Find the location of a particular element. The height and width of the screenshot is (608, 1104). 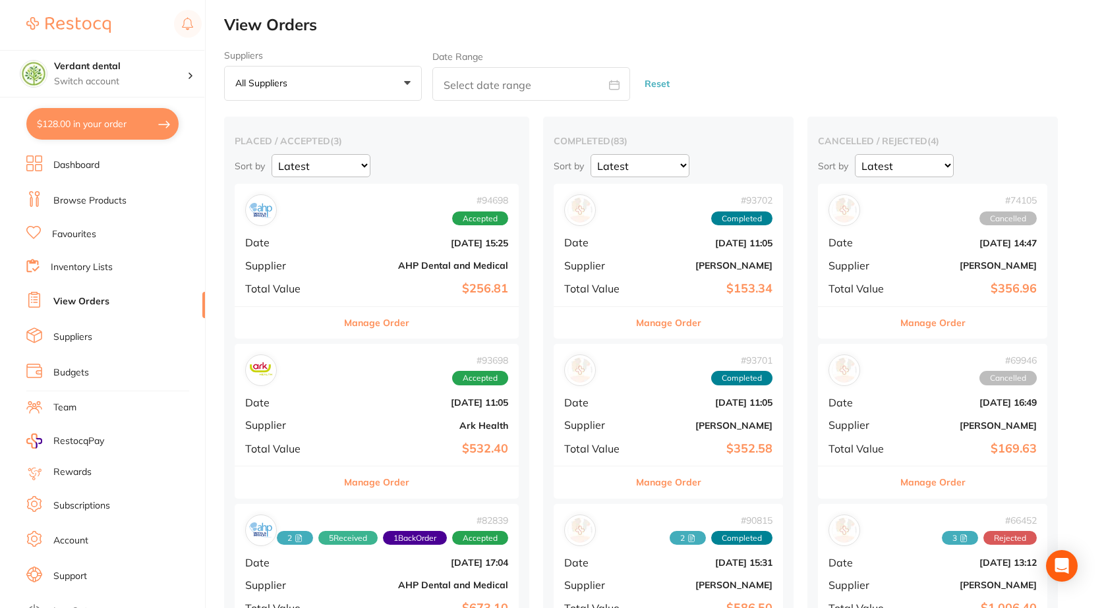

a: Budgets is located at coordinates (71, 373).